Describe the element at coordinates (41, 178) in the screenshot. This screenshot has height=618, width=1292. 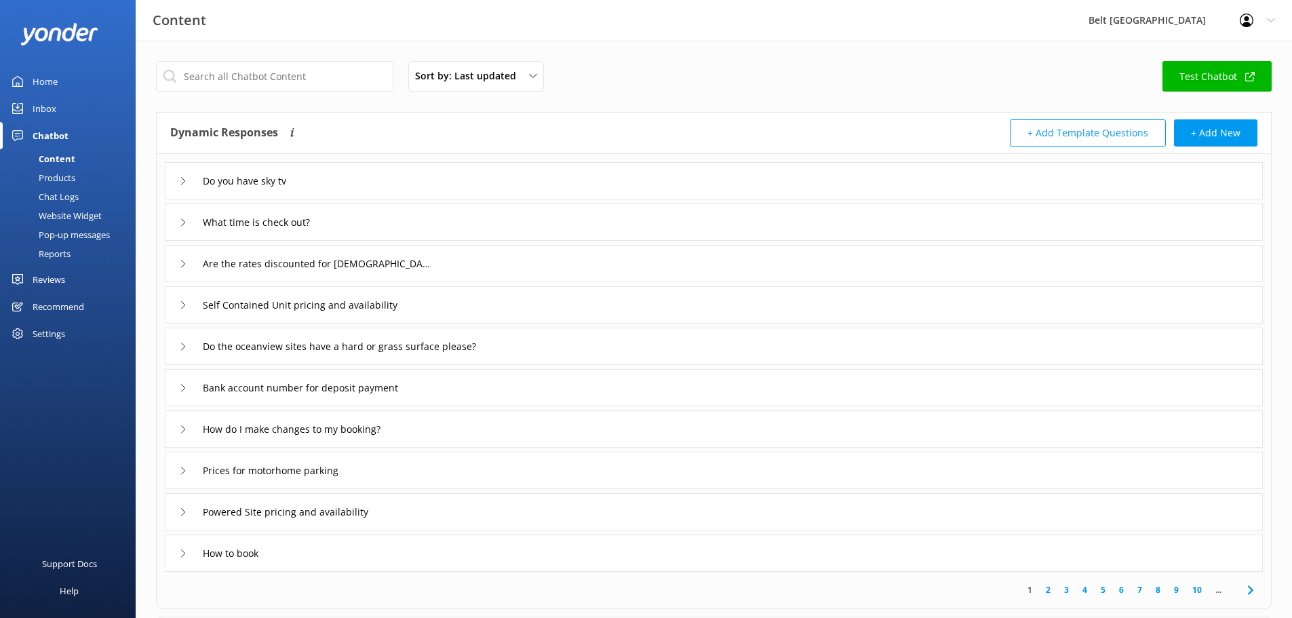
I see `div: Products` at that location.